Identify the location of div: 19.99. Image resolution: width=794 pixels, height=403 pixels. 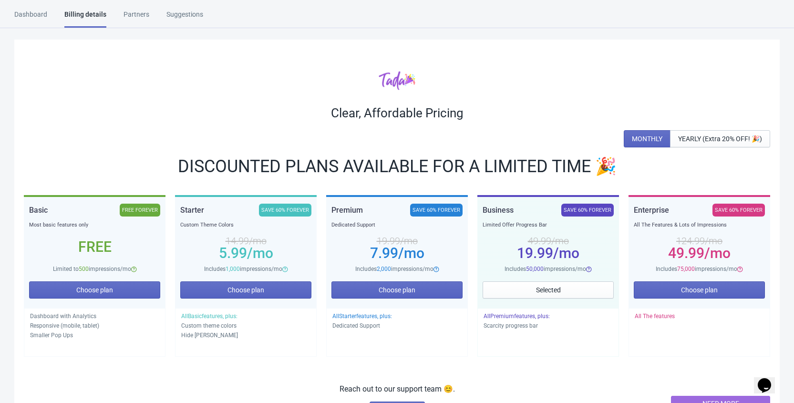
(548, 253).